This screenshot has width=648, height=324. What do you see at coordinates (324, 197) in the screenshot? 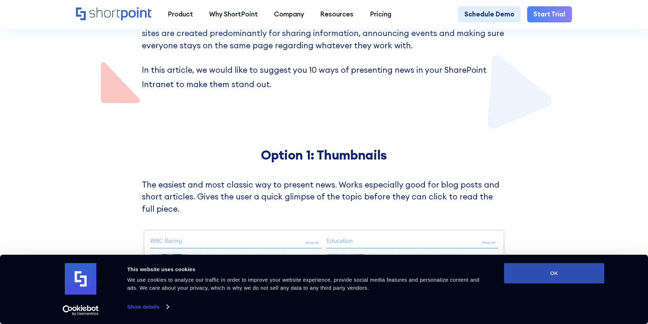
I see `p: The easiest and most classic way to present news. Works especially good for blog posts and short ...` at bounding box center [324, 197].